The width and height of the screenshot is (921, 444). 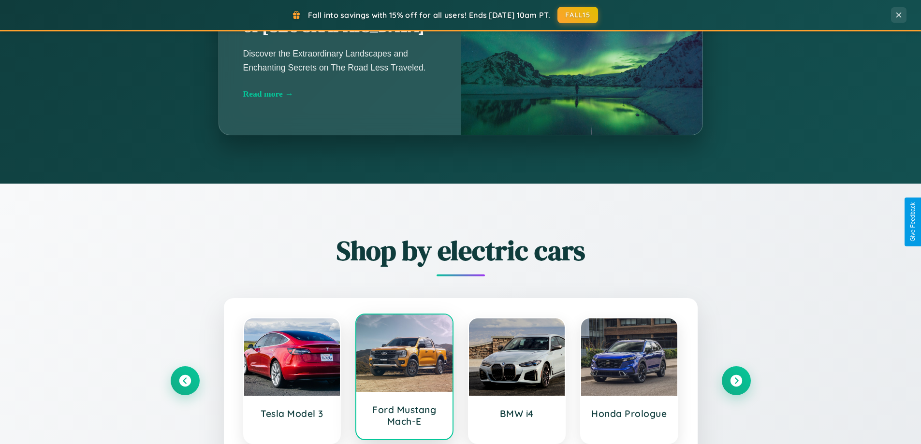 What do you see at coordinates (404, 416) in the screenshot?
I see `h3: Ford Mustang Mach-E` at bounding box center [404, 416].